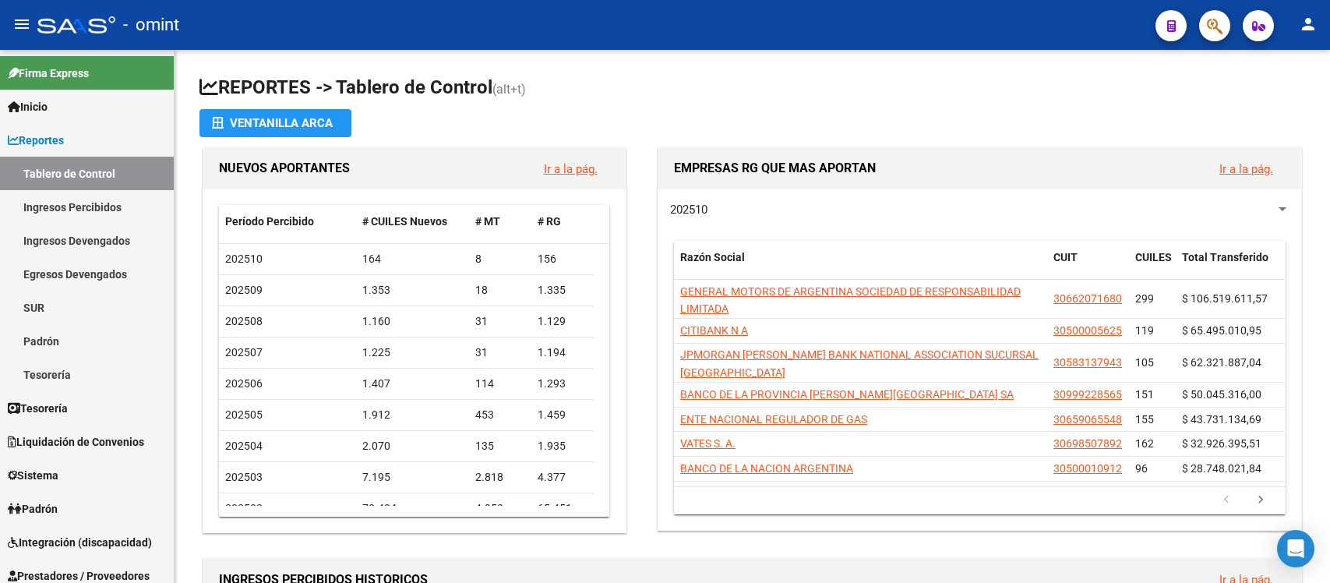 This screenshot has width=1330, height=583. Describe the element at coordinates (1231, 267) in the screenshot. I see `datatable-header-cell: Total Transferido` at that location.